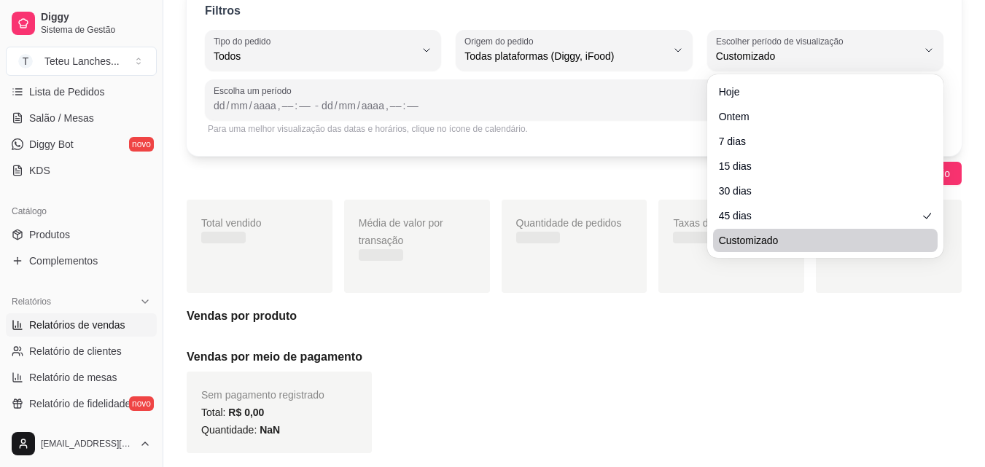  Describe the element at coordinates (51, 144) in the screenshot. I see `span: Diggy Bot` at that location.